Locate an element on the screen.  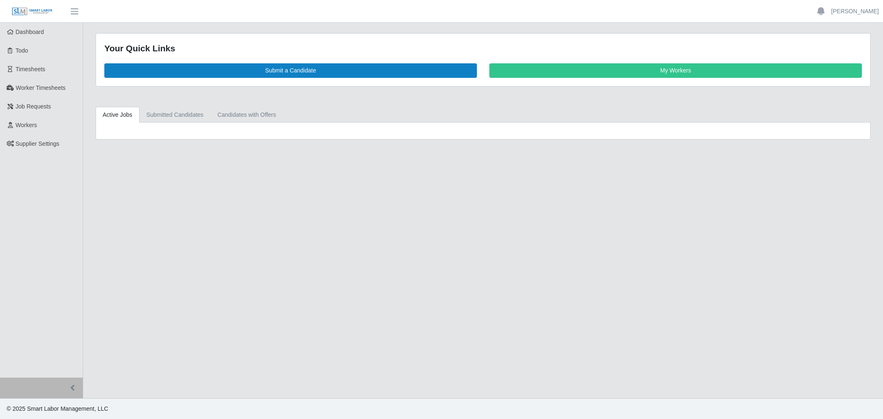
span: Workers is located at coordinates (26, 125).